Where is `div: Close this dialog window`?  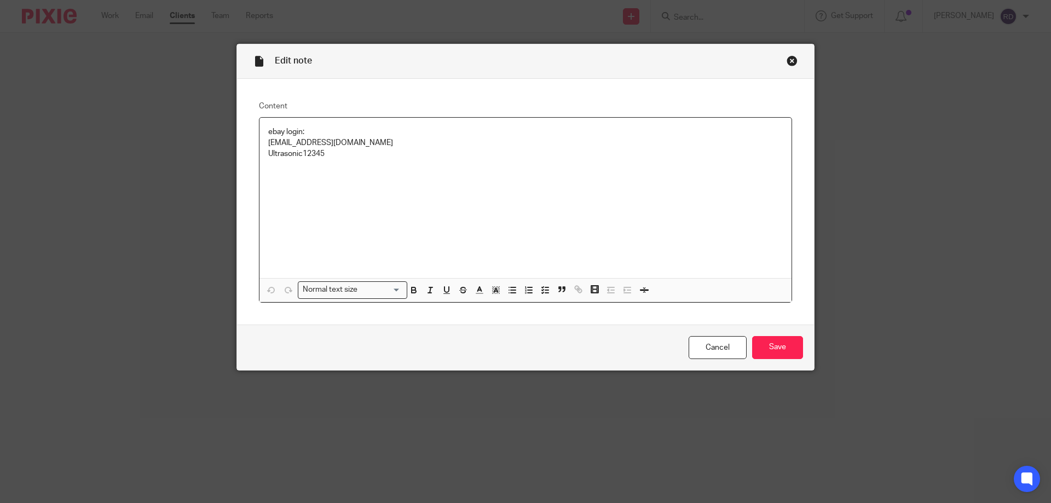
div: Close this dialog window is located at coordinates (792, 61).